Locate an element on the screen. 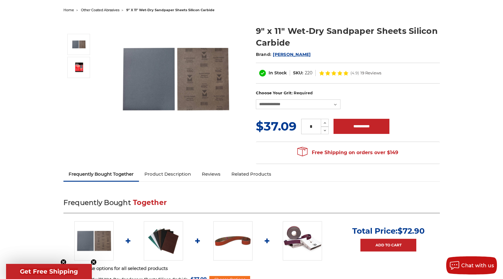 The width and height of the screenshot is (503, 279). button: Chat with us is located at coordinates (472, 265).